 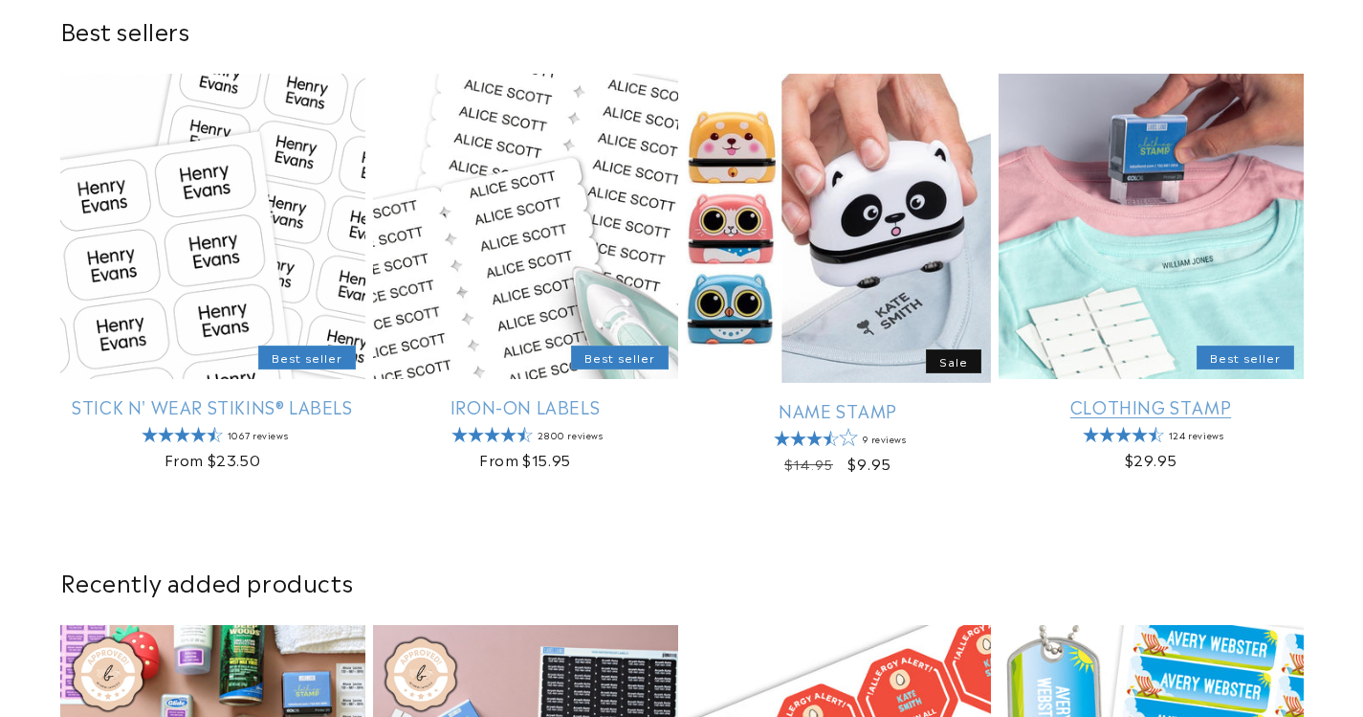 I want to click on a: Clothing Stamp, so click(x=1151, y=406).